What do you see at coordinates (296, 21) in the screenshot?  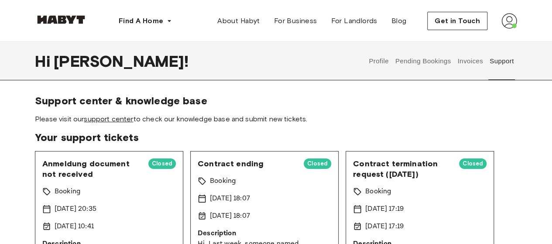 I see `a: For Business` at bounding box center [296, 21].